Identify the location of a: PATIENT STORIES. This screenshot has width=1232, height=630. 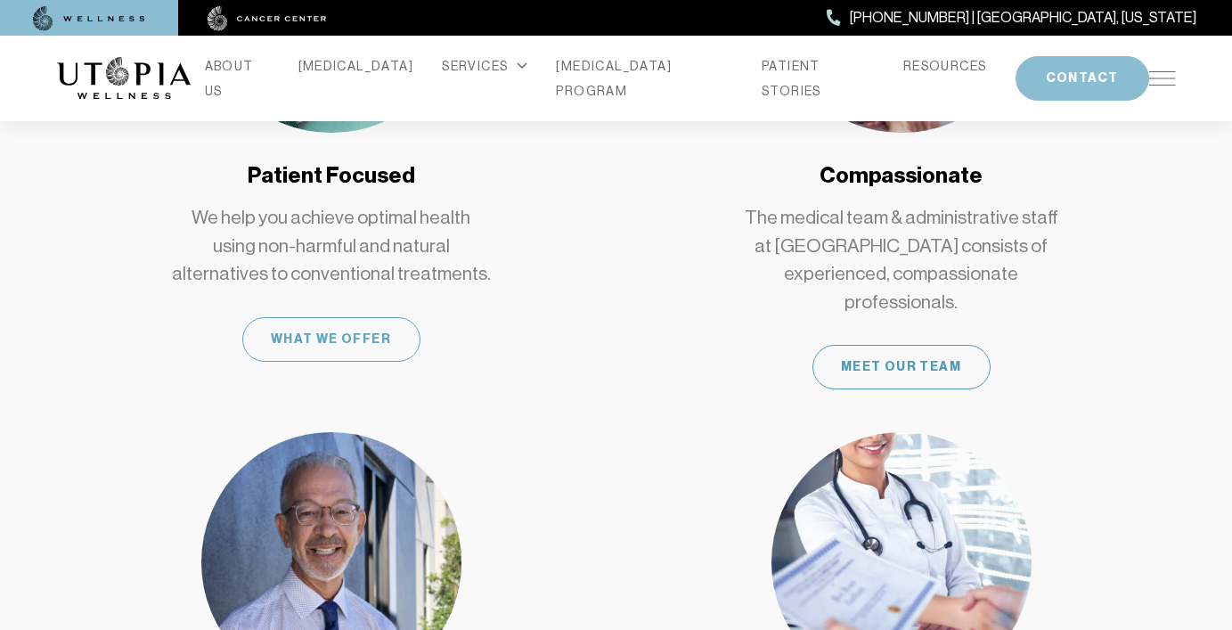
(818, 78).